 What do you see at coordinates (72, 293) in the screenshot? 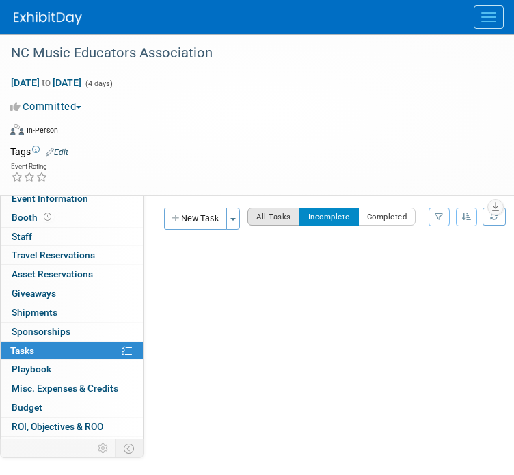
I see `a: Giveaways` at bounding box center [72, 293].